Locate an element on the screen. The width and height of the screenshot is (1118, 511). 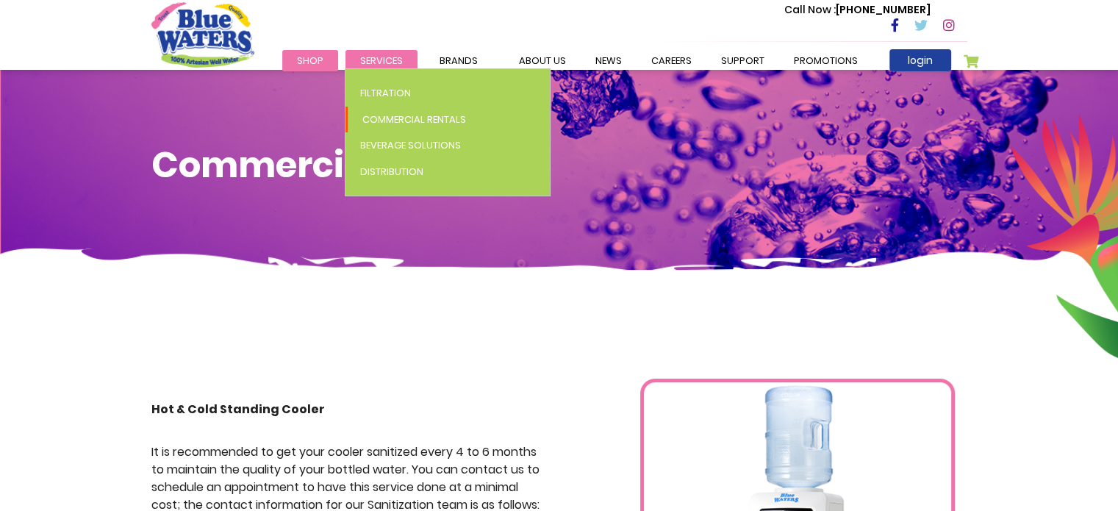
a: login is located at coordinates (920, 60).